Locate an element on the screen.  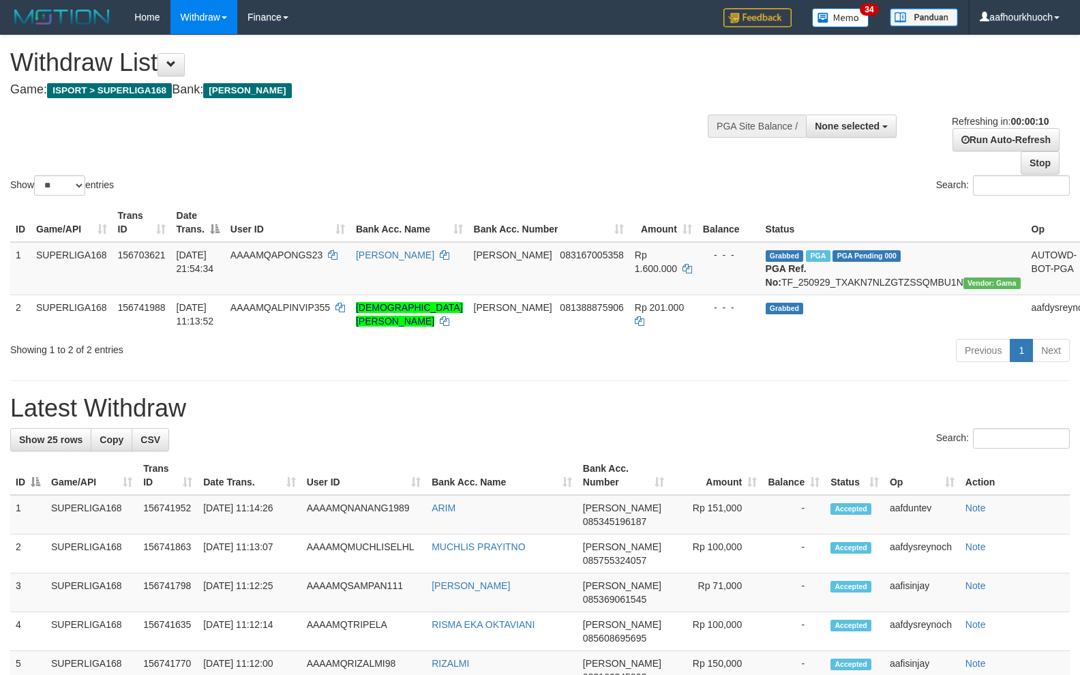
span: AAAAMQALPINVIP355 is located at coordinates (280, 308).